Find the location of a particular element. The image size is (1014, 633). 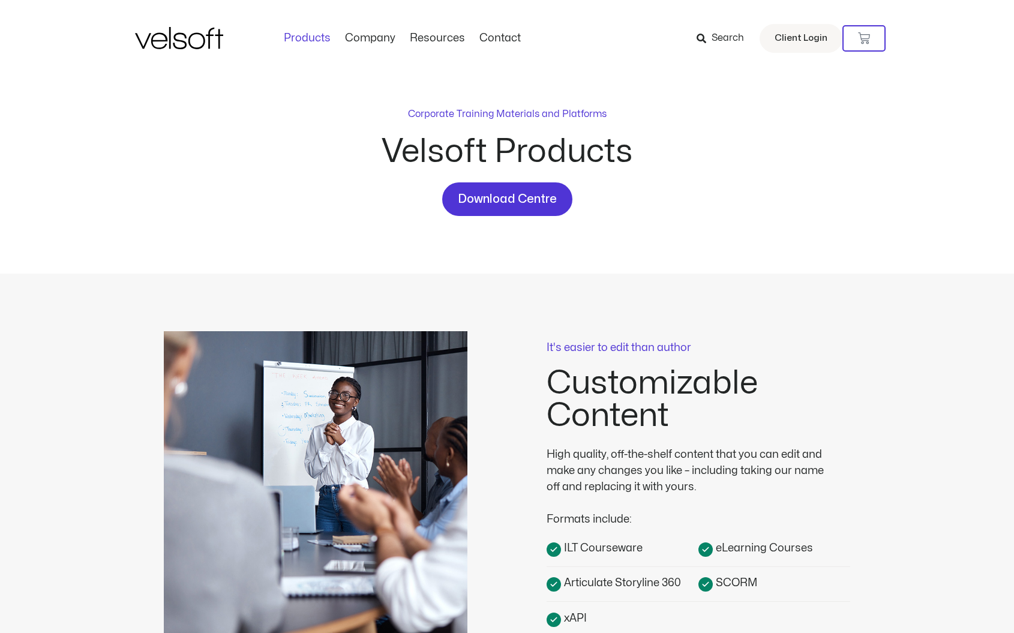

span: Download Centre is located at coordinates (507, 199).